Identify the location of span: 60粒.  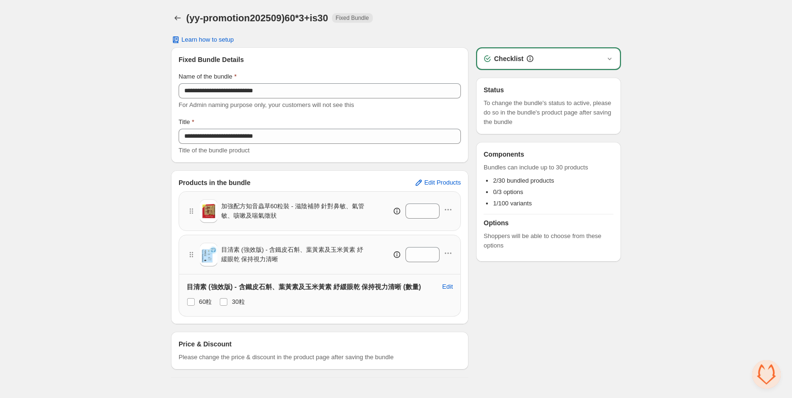
(205, 302).